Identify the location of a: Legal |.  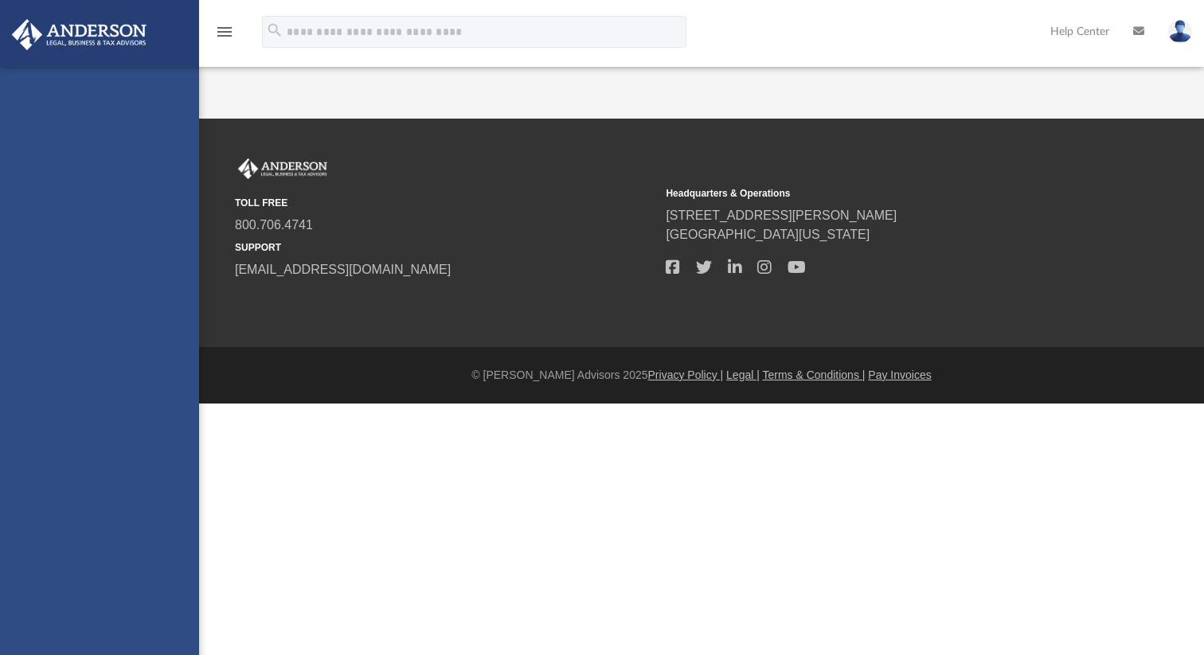
(743, 375).